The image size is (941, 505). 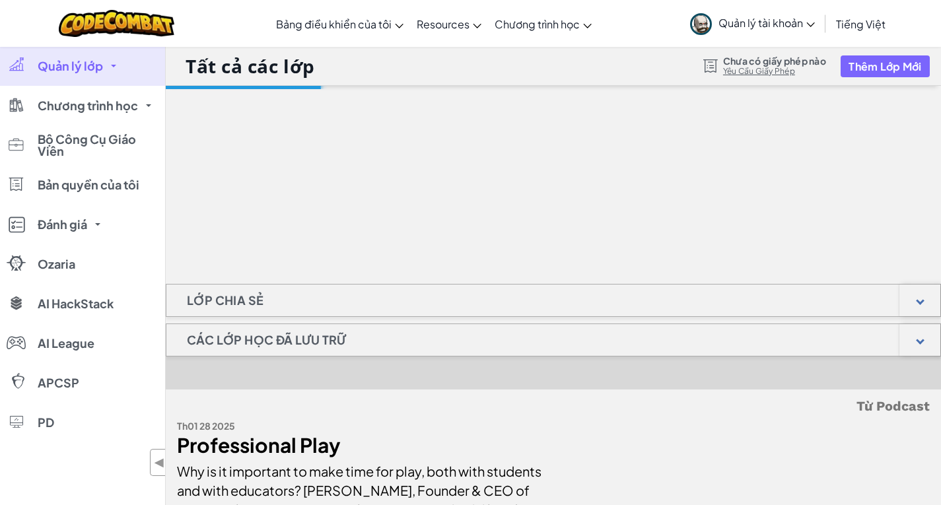 What do you see at coordinates (97, 145) in the screenshot?
I see `span: Bộ Công Cụ Giáo Viên` at bounding box center [97, 145].